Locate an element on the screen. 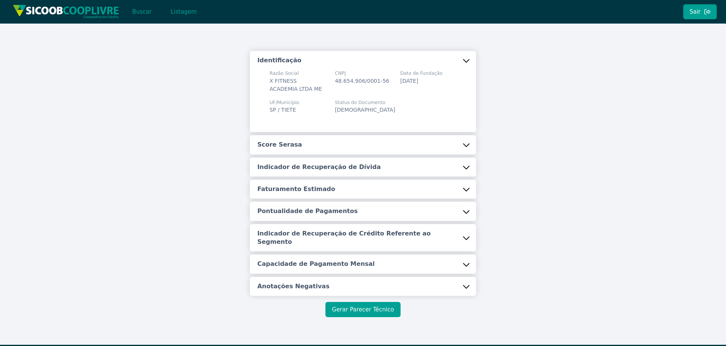  button: Sair is located at coordinates (700, 12).